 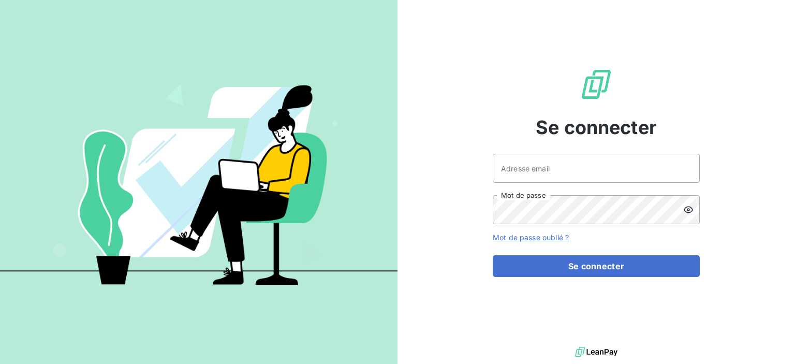 What do you see at coordinates (596, 127) in the screenshot?
I see `span: Se connecter` at bounding box center [596, 127].